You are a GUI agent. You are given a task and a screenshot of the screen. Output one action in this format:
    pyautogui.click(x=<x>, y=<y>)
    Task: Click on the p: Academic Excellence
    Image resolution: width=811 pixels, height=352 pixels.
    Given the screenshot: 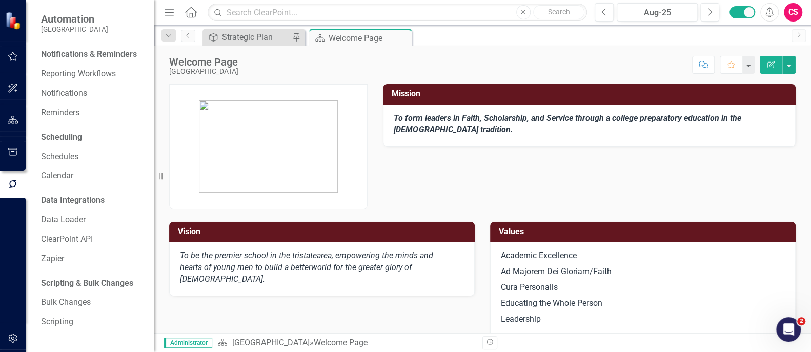 What is the action you would take?
    pyautogui.click(x=643, y=257)
    